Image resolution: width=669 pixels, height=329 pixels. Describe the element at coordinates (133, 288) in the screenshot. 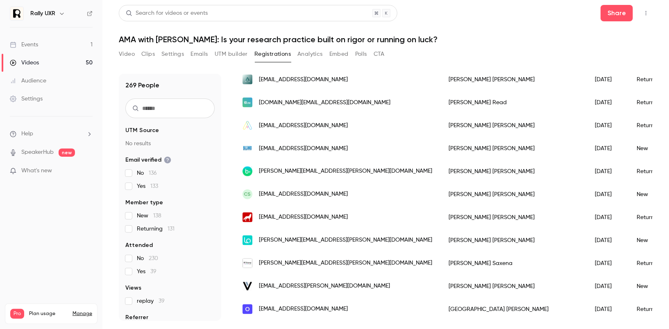

I see `span: Views` at that location.